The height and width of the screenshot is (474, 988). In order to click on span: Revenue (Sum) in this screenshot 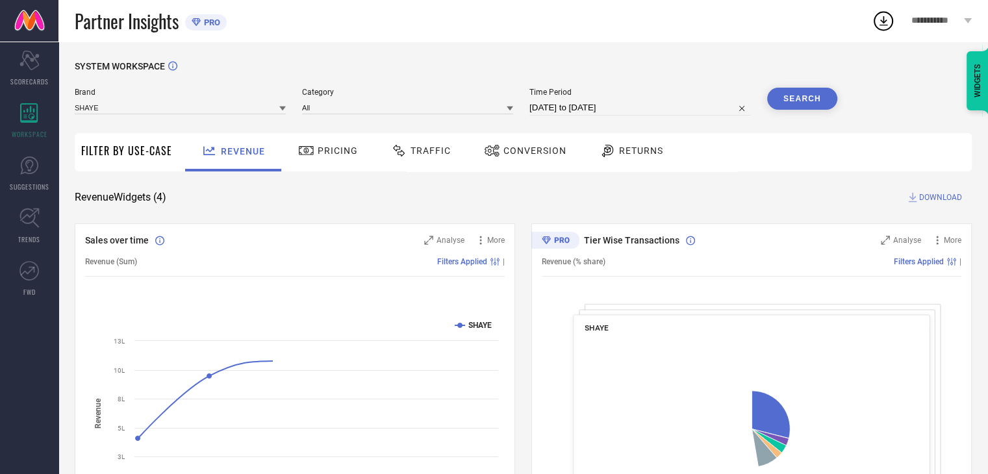, I will do `click(111, 262)`.